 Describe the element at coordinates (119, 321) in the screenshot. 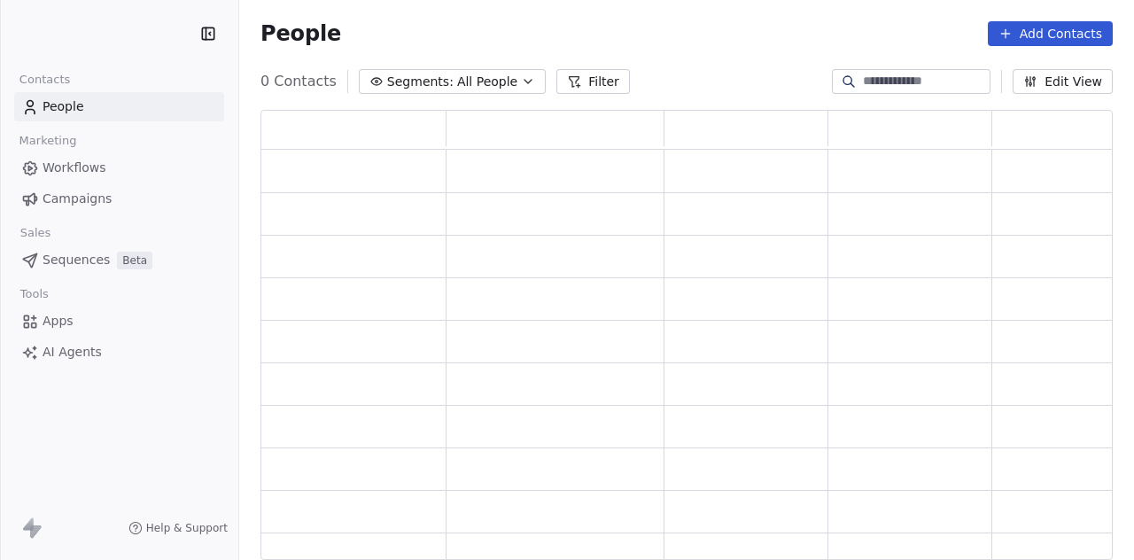

I see `a: Apps` at that location.